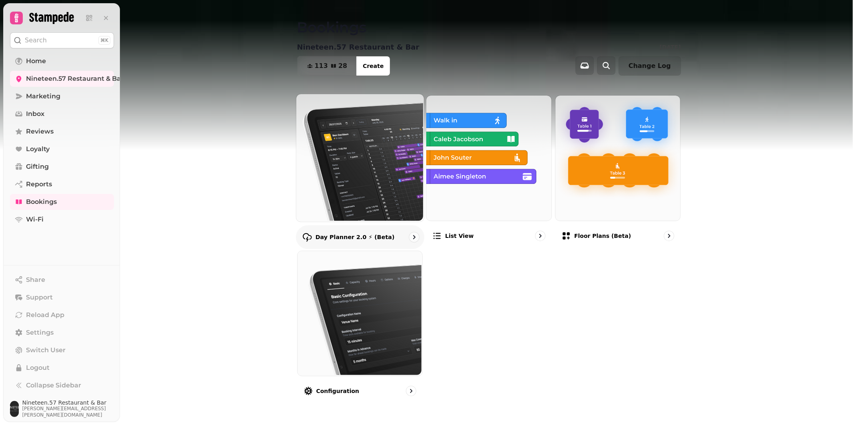  Describe the element at coordinates (355, 237) in the screenshot. I see `p: Day Planner 2.0 ⚡ (Beta)` at that location.